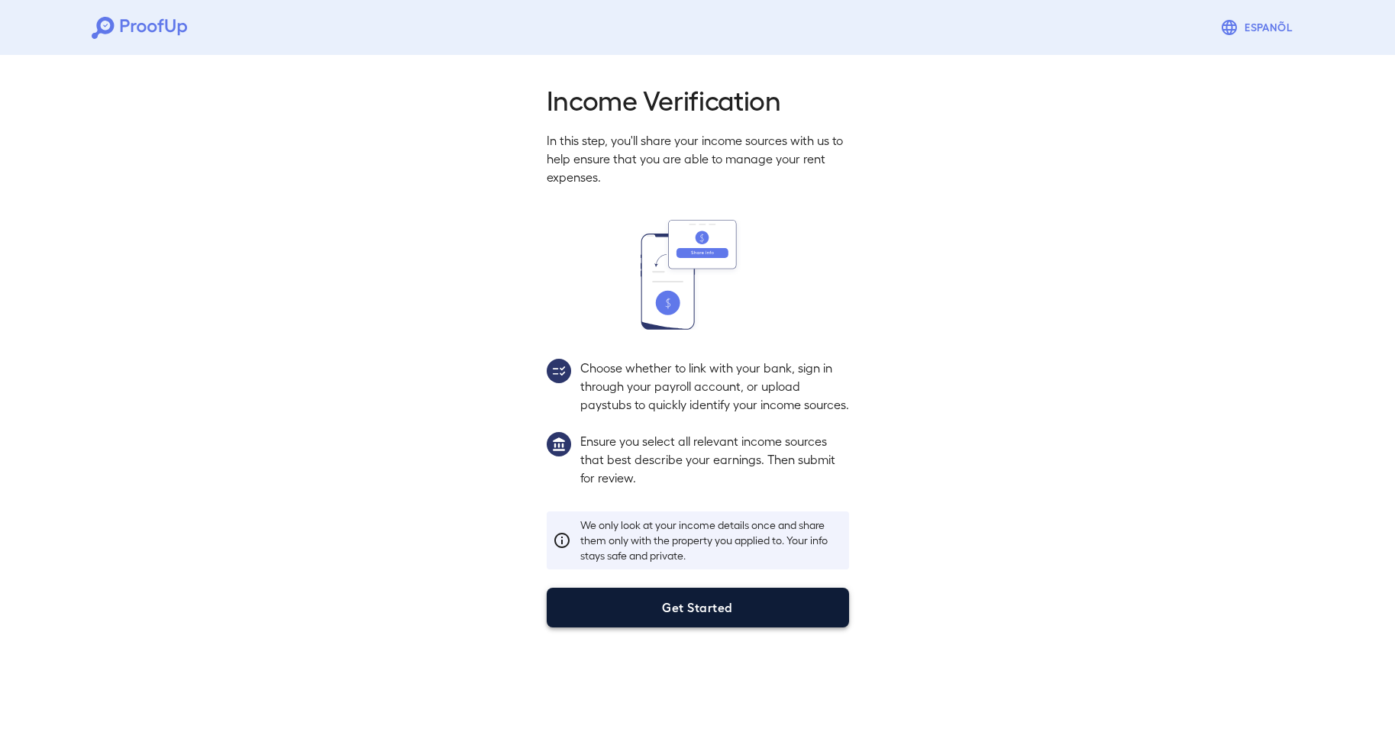  I want to click on img: group2.svg, so click(559, 371).